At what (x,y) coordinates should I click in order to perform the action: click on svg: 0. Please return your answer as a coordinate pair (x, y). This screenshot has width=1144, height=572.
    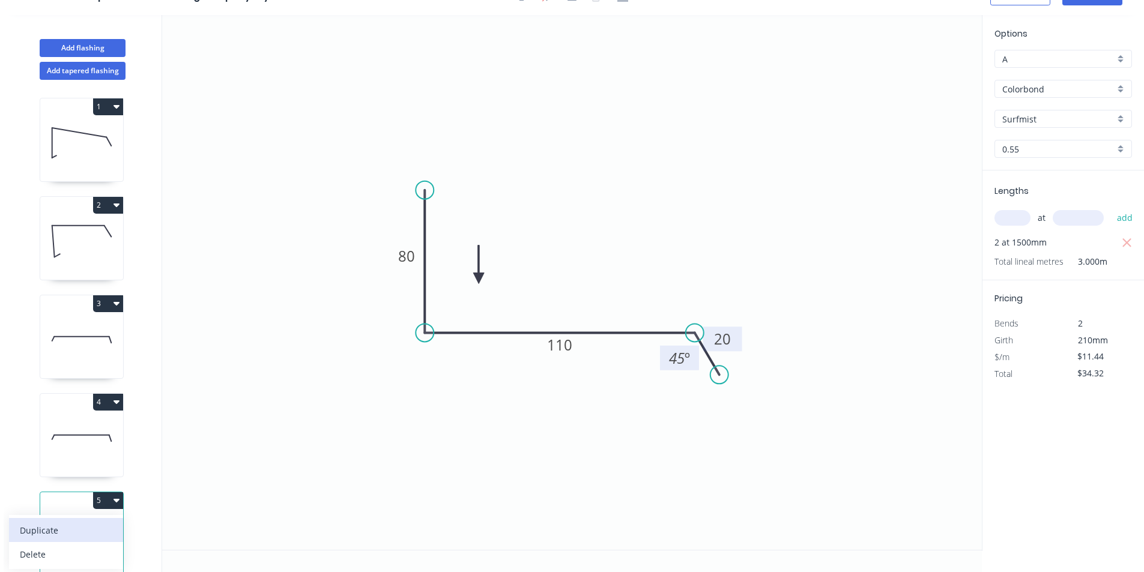
    Looking at the image, I should click on (572, 282).